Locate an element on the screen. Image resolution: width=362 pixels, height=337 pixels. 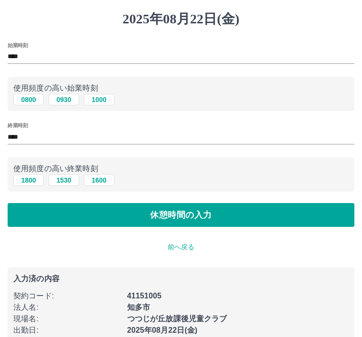
button: 0930 is located at coordinates (64, 100).